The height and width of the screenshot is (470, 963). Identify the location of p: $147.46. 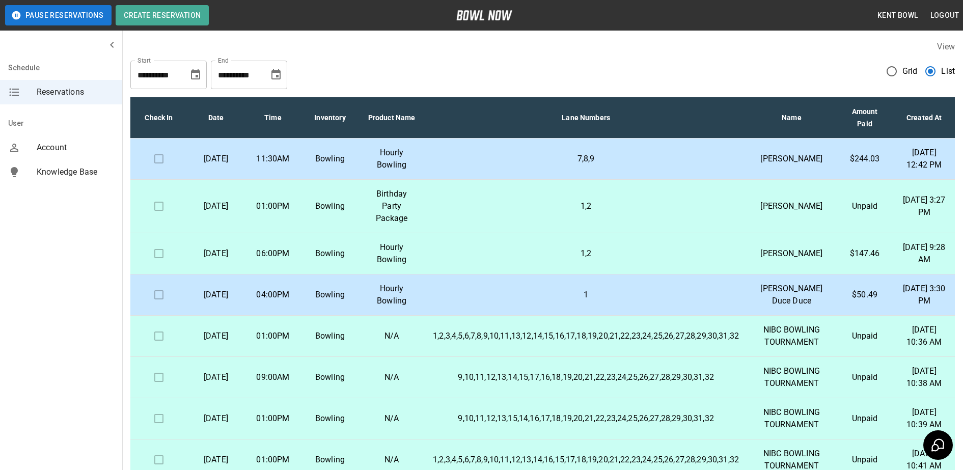
(865, 254).